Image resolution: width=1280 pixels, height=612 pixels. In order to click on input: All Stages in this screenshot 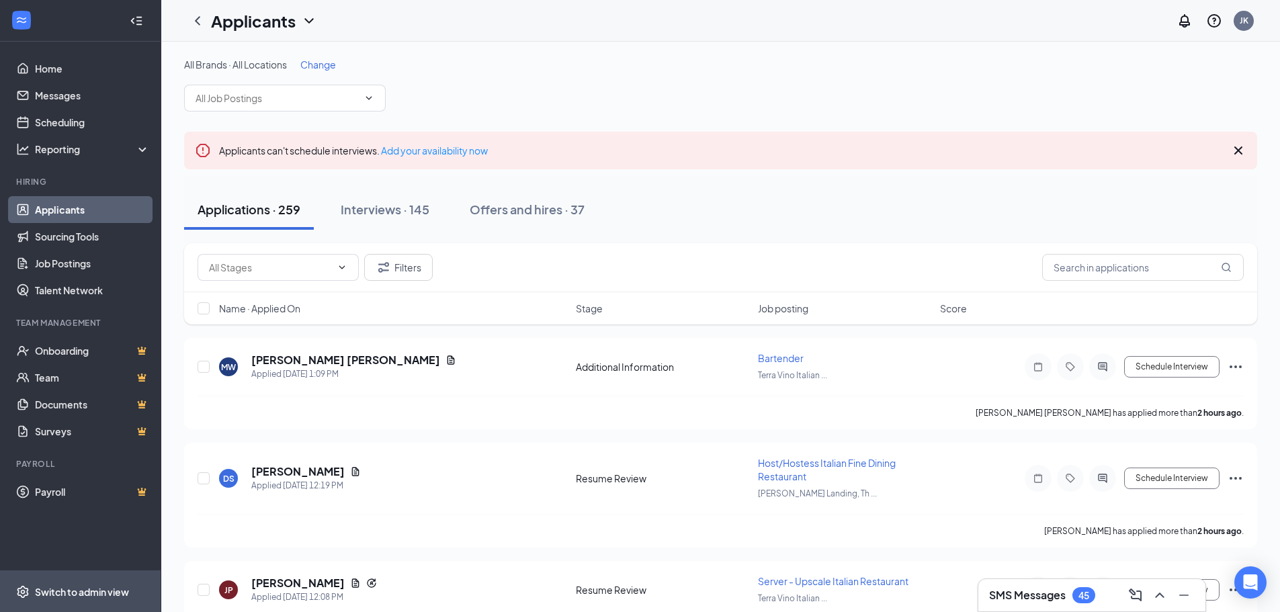, I will do `click(270, 267)`.